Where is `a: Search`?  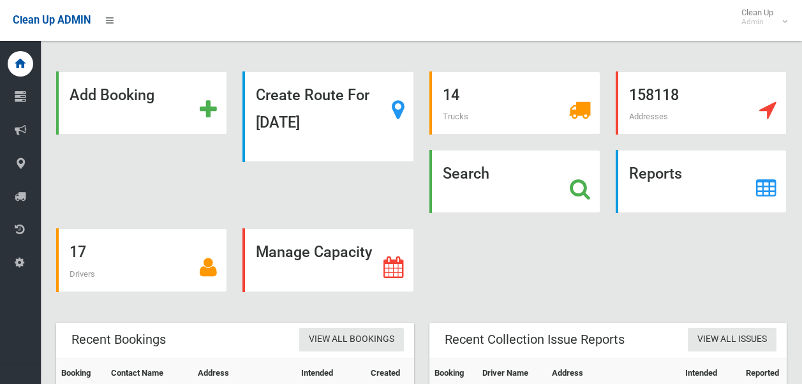
a: Search is located at coordinates (515, 181).